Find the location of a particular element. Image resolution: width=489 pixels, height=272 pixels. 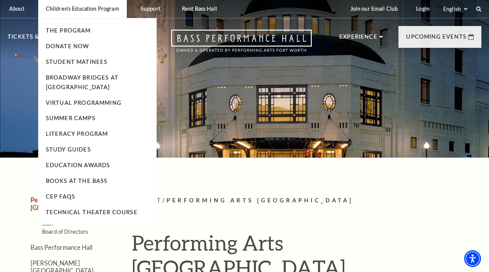

p: Tickets & Events is located at coordinates (36, 39).